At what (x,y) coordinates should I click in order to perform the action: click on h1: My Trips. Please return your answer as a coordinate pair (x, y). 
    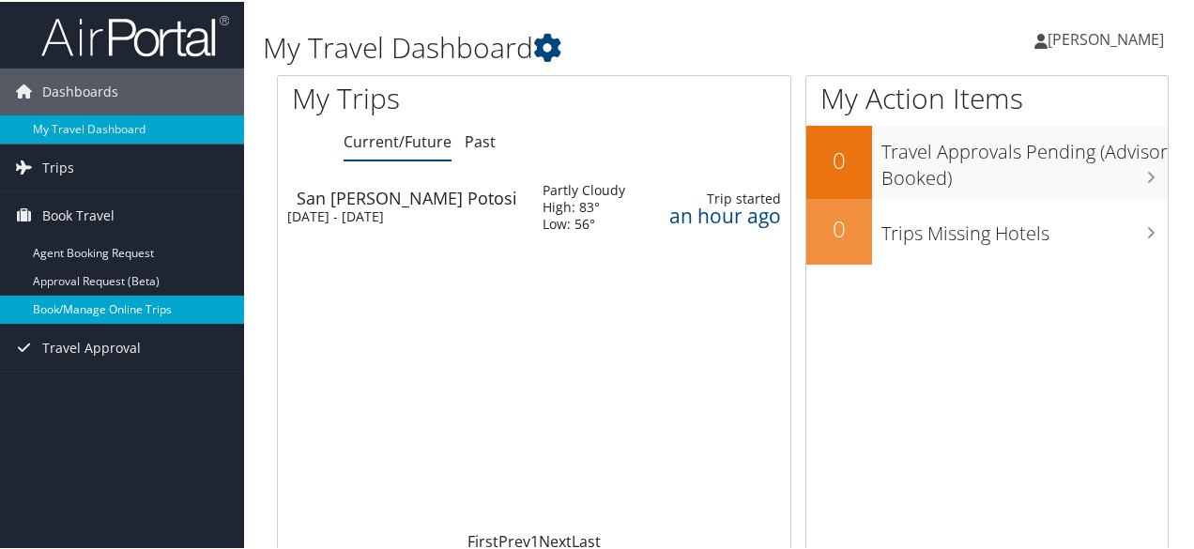
    Looking at the image, I should click on (427, 97).